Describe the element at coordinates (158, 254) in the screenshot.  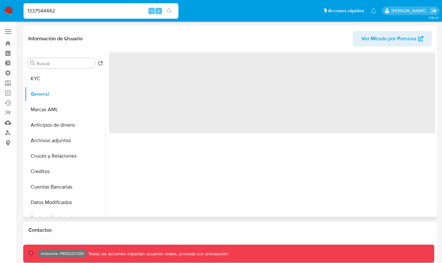
I see `p: Todas las acciones impactan usuarios reales, proceda con precaución.` at that location.